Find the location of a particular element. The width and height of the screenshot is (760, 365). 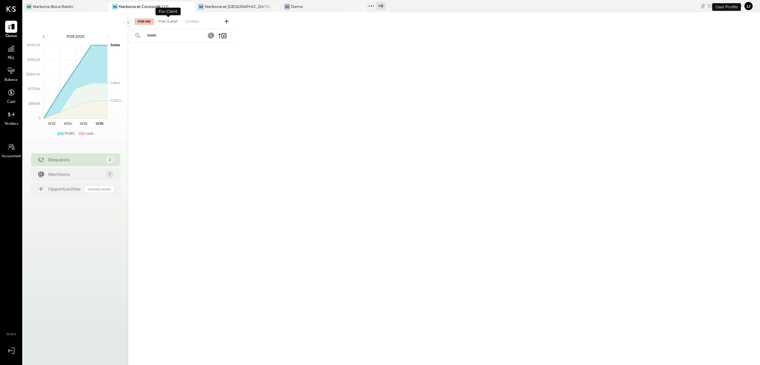

div: copy link is located at coordinates (703, 6).